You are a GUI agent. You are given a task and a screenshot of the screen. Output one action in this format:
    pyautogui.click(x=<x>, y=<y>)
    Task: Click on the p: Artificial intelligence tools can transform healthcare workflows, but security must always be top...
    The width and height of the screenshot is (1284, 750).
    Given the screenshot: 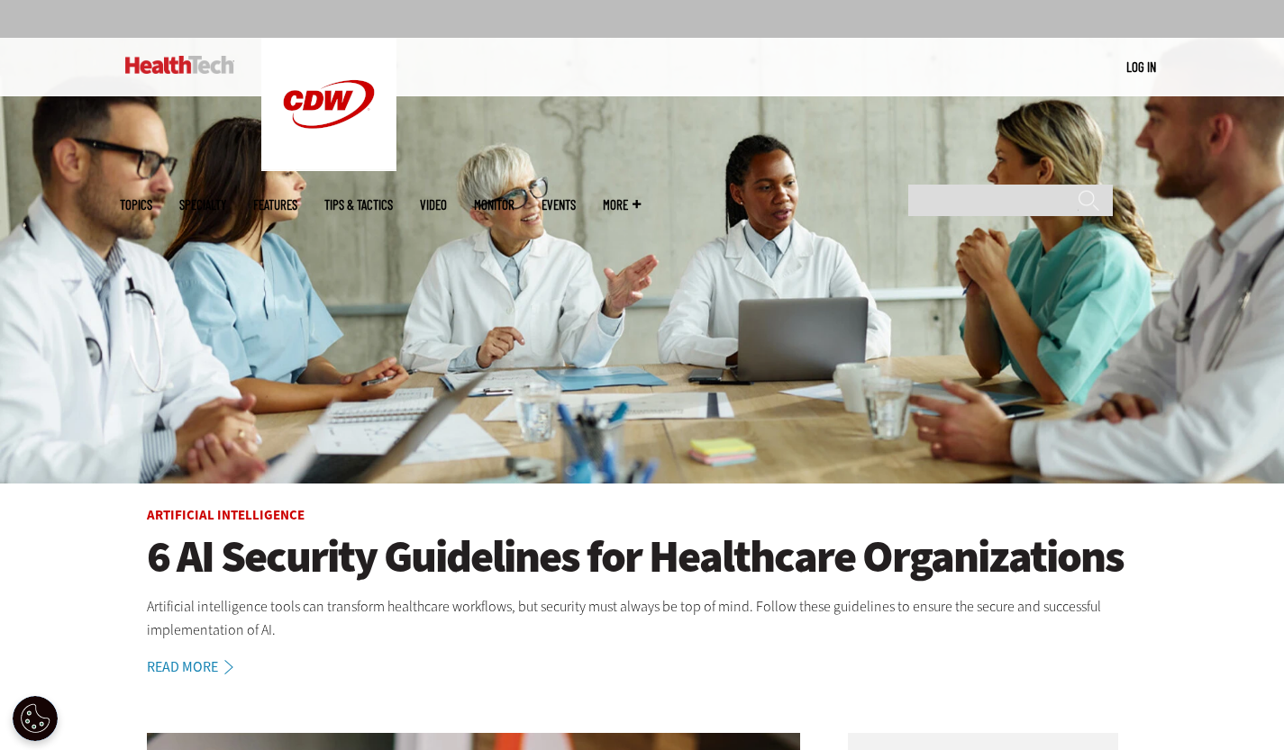 What is the action you would take?
    pyautogui.click(x=642, y=618)
    